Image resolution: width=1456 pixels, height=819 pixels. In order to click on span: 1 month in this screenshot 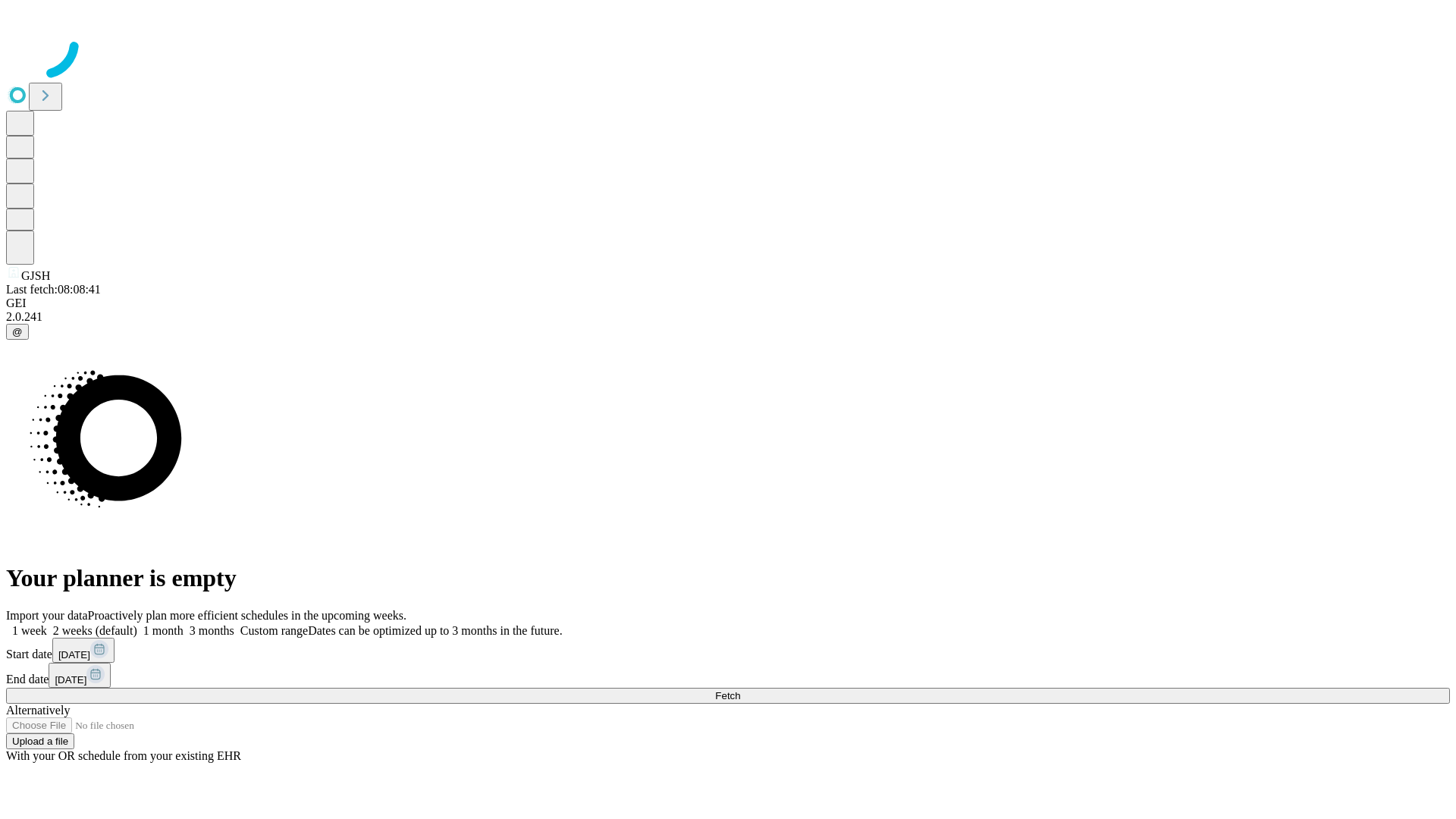, I will do `click(164, 630)`.